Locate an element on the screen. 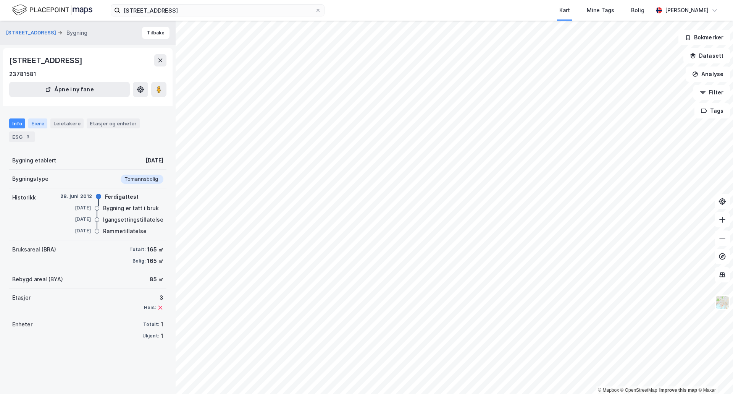 This screenshot has width=733, height=394. a: Improve this map is located at coordinates (678, 390).